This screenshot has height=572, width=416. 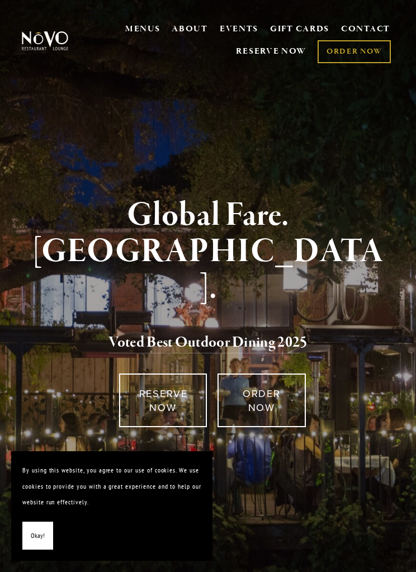 I want to click on p: By using this website, you agree to our use of cookies. We use cookies to provide you with a grea..., so click(x=112, y=486).